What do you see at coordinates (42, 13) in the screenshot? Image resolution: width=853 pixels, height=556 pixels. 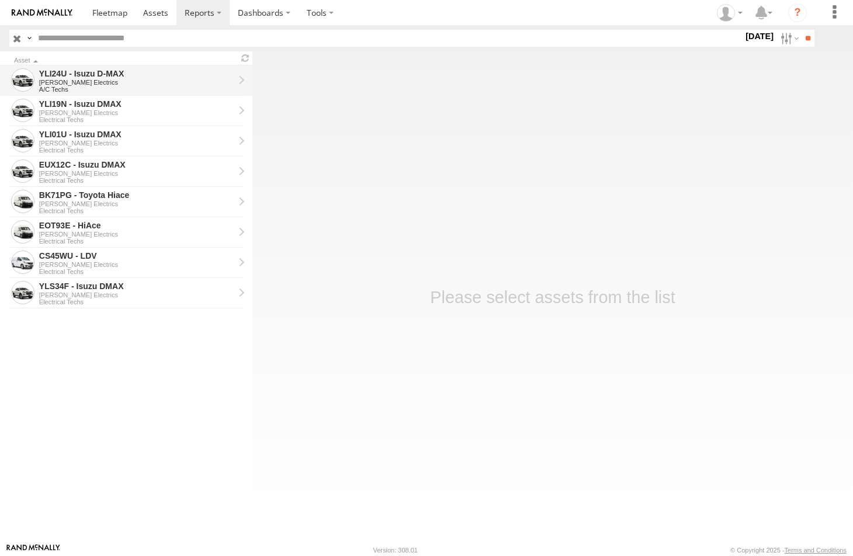 I see `img: rand-logo.svg` at bounding box center [42, 13].